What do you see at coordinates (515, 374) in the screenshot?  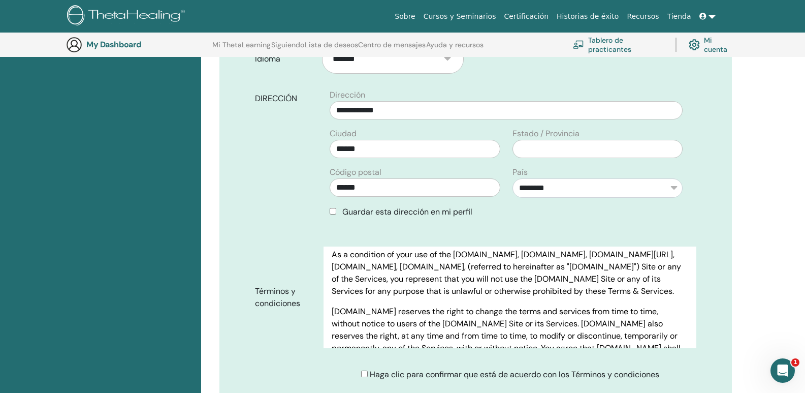 I see `span: Haga clic para confirmar que está de acuerdo con los Términos y condiciones` at bounding box center [515, 374].